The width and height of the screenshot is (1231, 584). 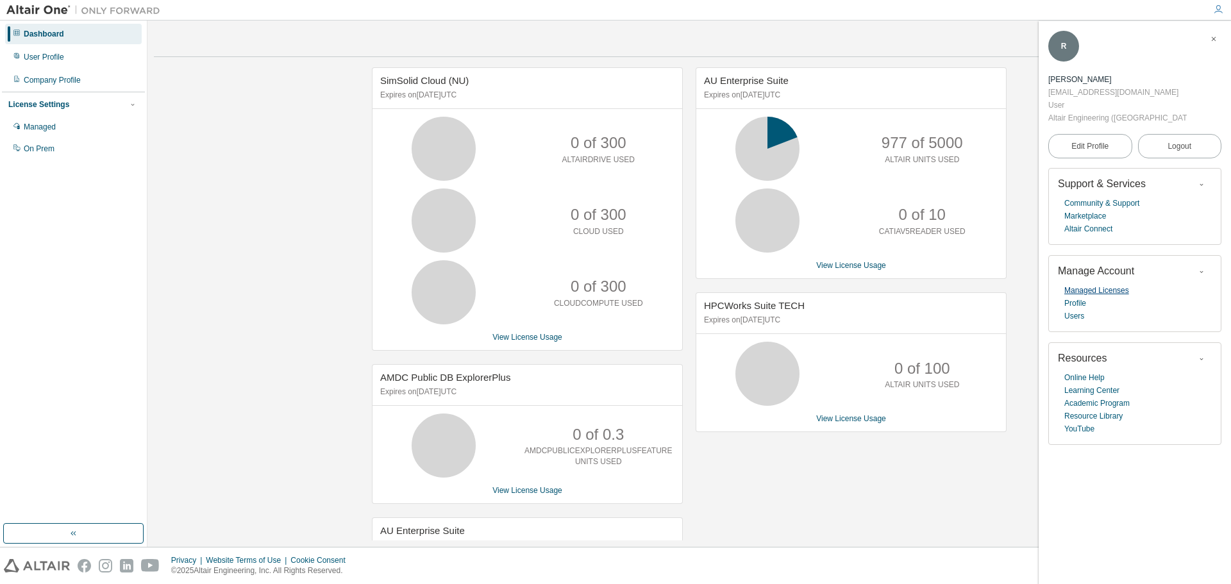 I want to click on span: SimSolid Cloud (NU), so click(x=424, y=80).